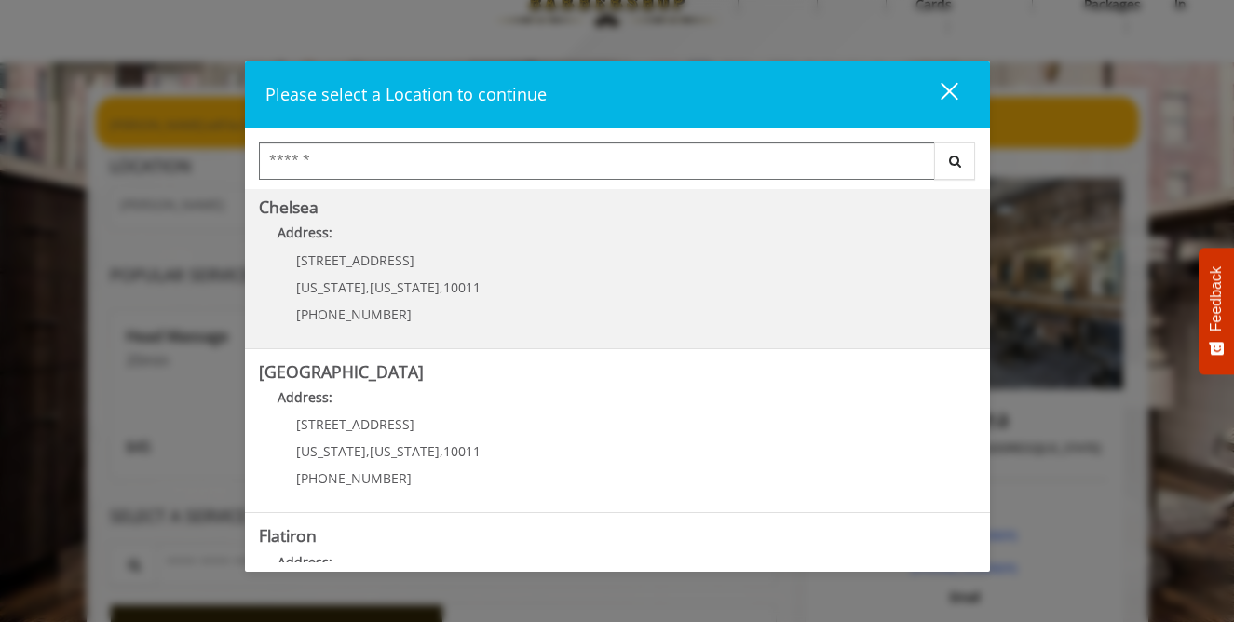 This screenshot has width=1234, height=622. I want to click on i: Search button, so click(955, 161).